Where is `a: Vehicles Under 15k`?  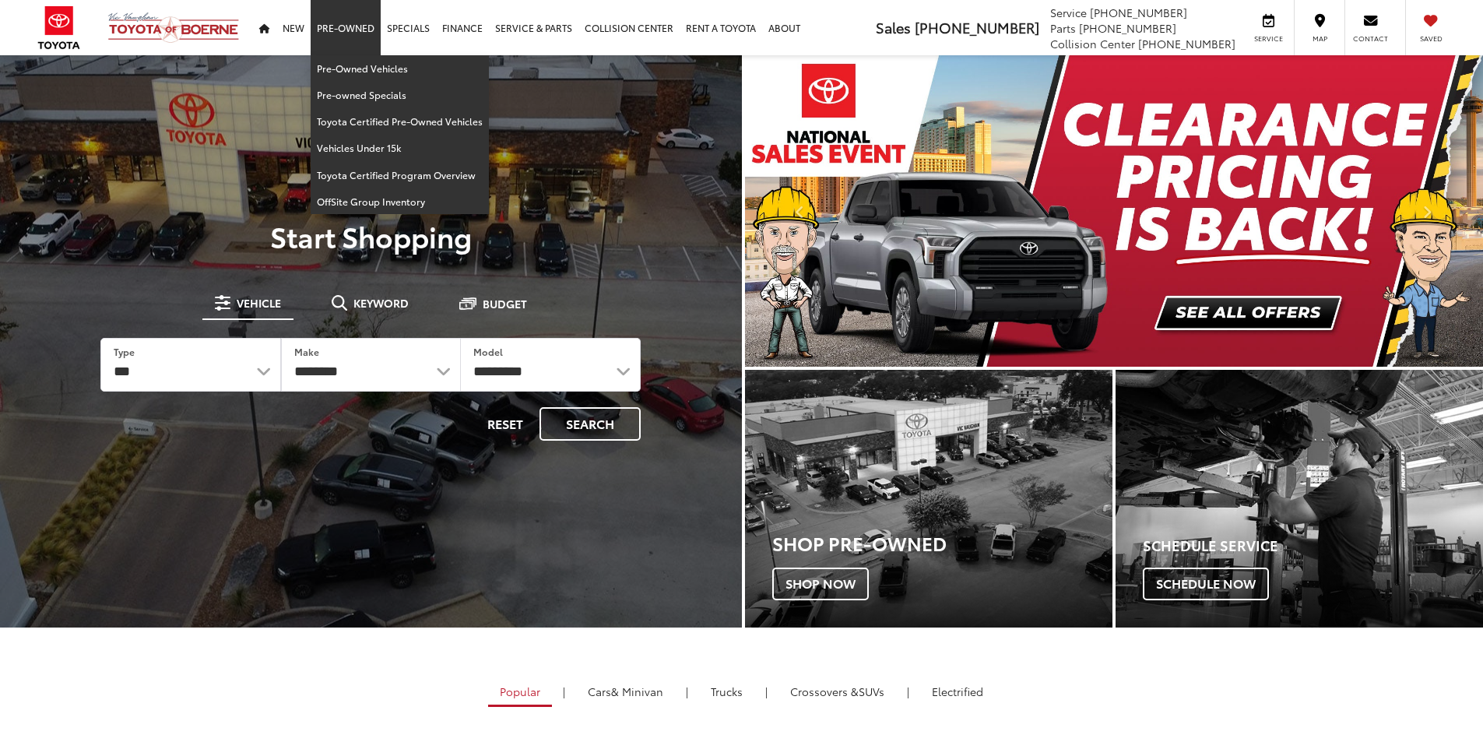 a: Vehicles Under 15k is located at coordinates (399, 148).